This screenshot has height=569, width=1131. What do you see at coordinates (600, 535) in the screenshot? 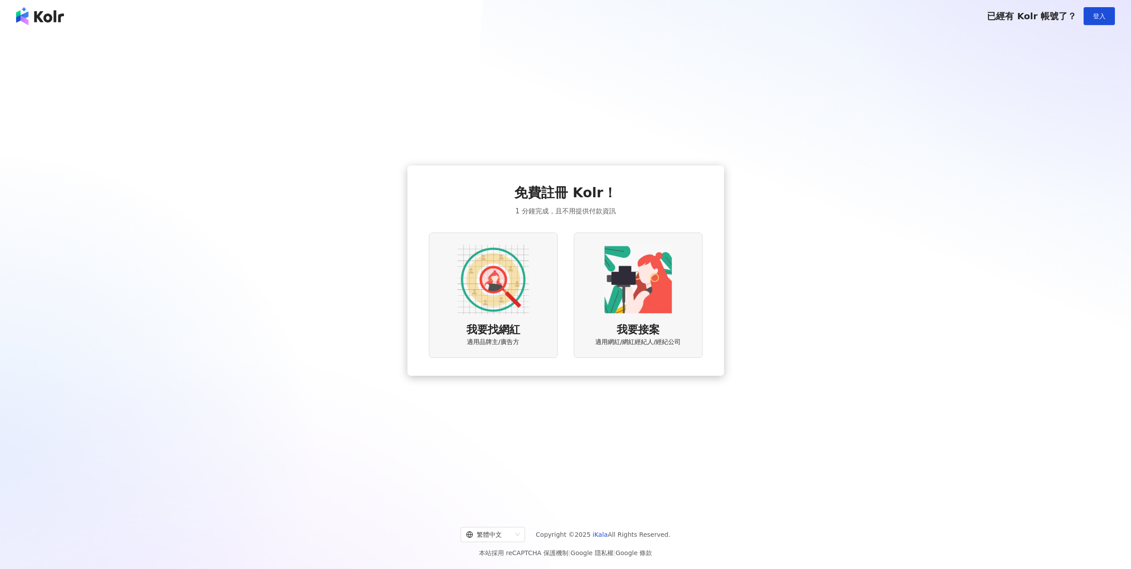
I see `a: iKala` at bounding box center [600, 535].